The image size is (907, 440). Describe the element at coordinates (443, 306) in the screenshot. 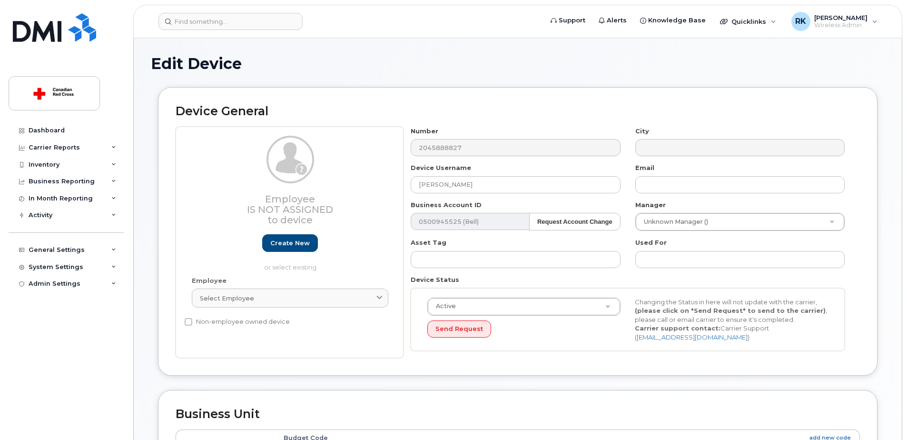

I see `span: Active` at that location.